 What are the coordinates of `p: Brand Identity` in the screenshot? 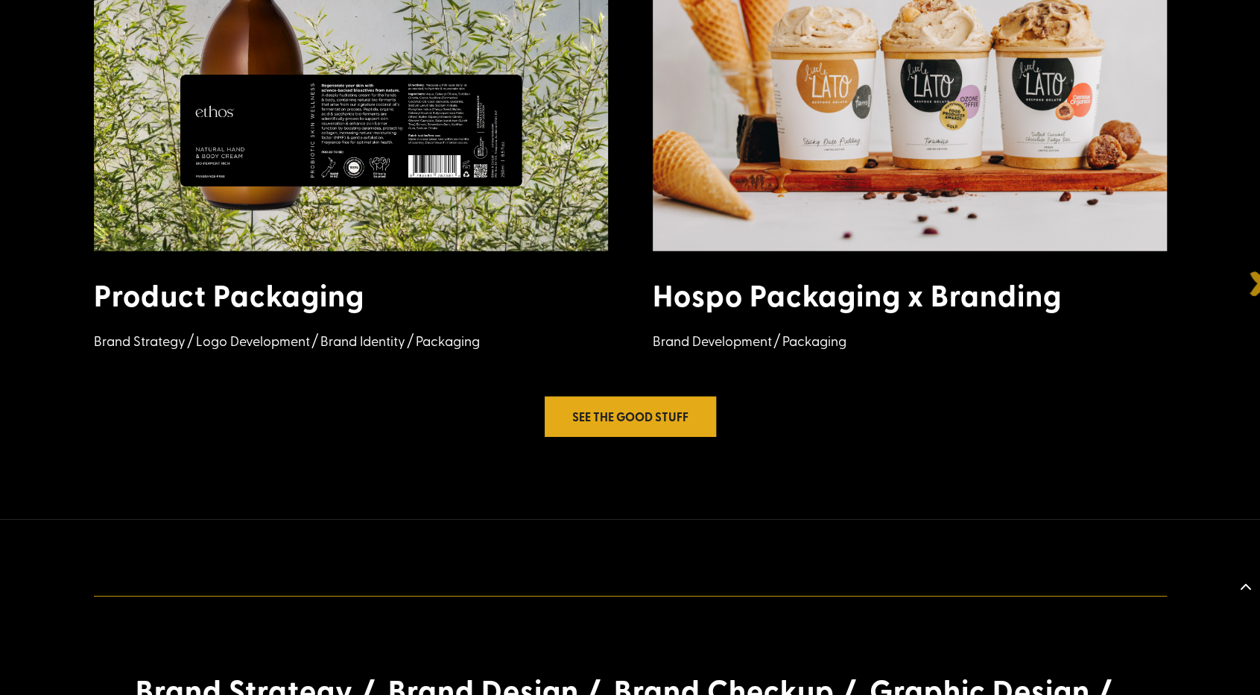 It's located at (363, 341).